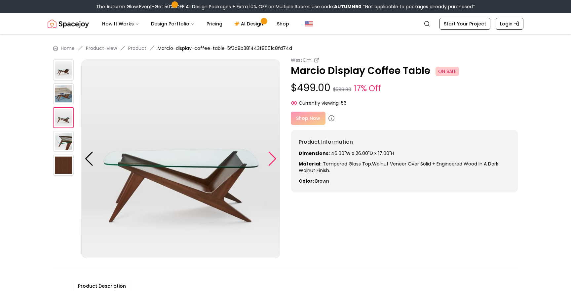 This screenshot has height=291, width=571. I want to click on nav: Main, so click(196, 24).